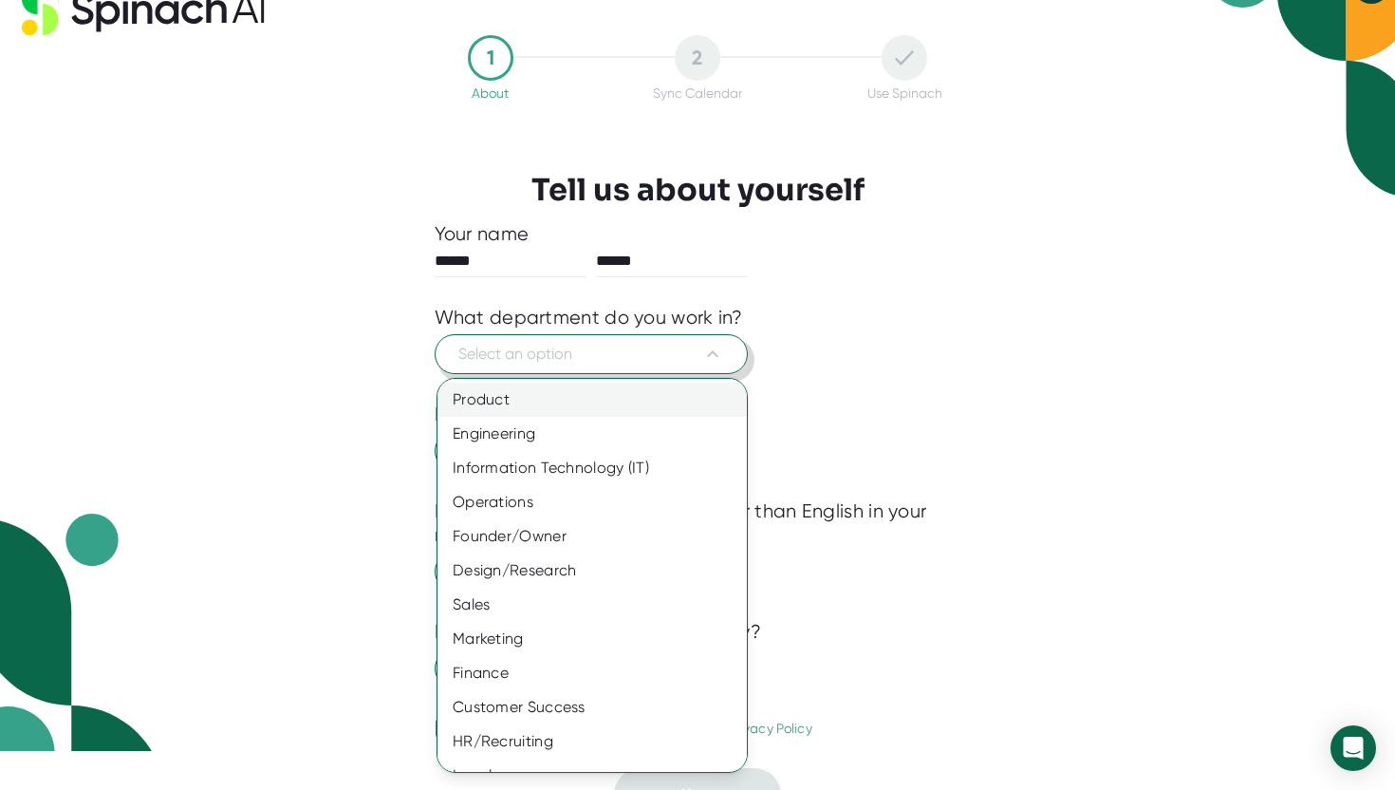 Image resolution: width=1395 pixels, height=790 pixels. What do you see at coordinates (592, 570) in the screenshot?
I see `div: Design/Research` at bounding box center [592, 570].